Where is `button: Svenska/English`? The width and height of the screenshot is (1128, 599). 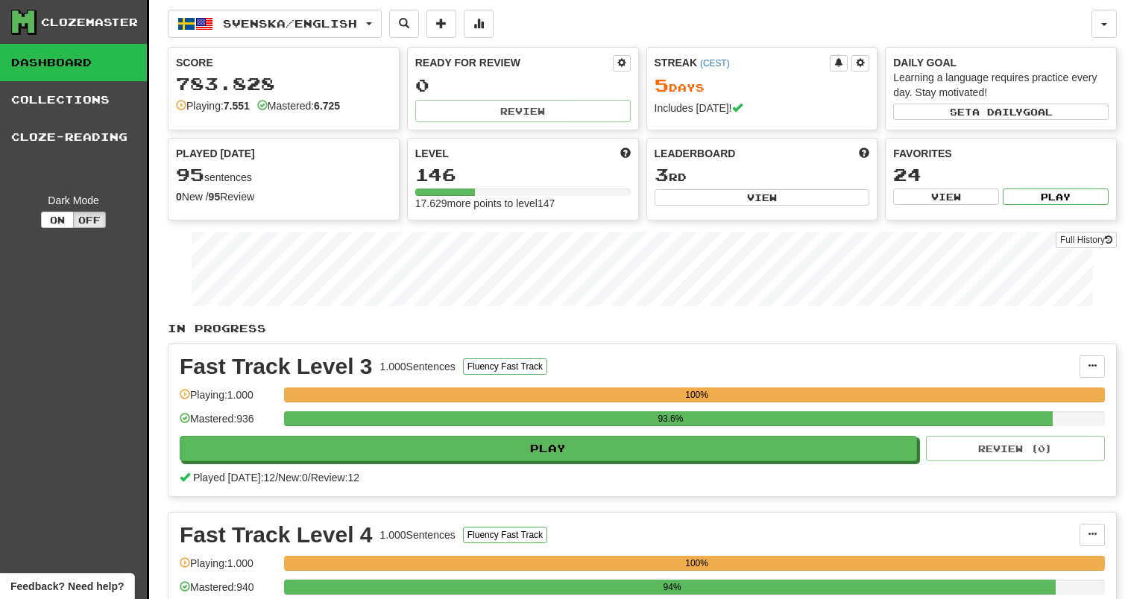 button: Svenska/English is located at coordinates (274, 24).